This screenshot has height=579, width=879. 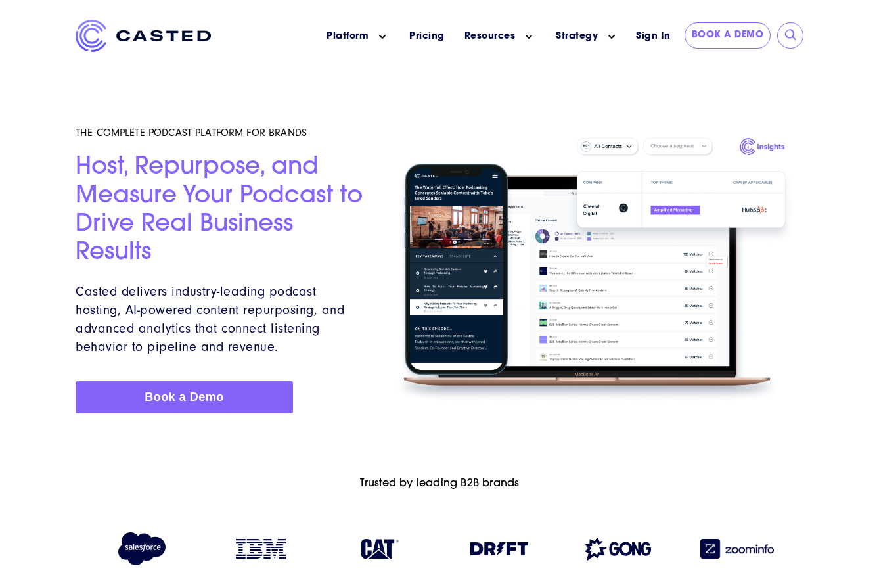 I want to click on img: Homepage Hero, so click(x=594, y=270).